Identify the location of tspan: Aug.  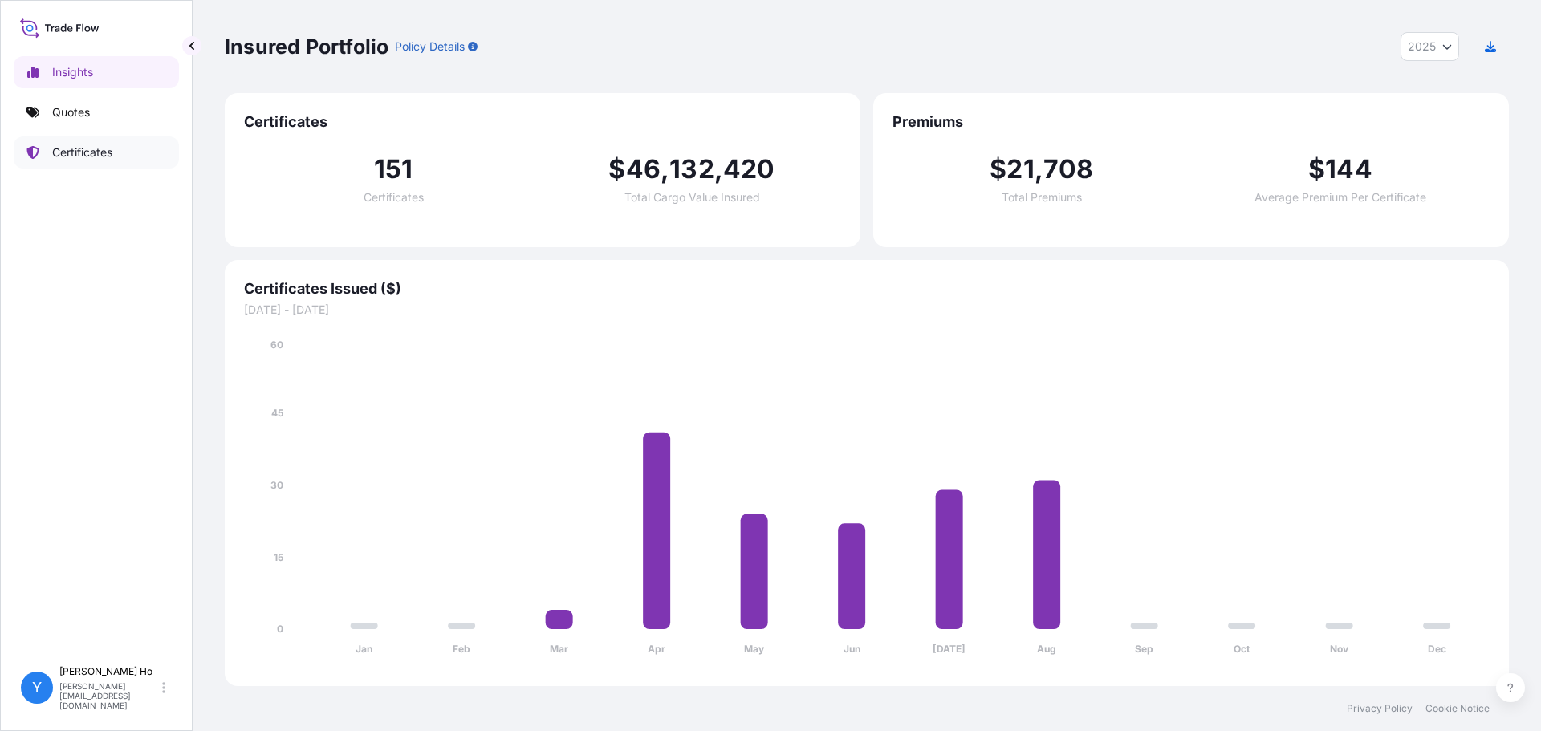
(1046, 648).